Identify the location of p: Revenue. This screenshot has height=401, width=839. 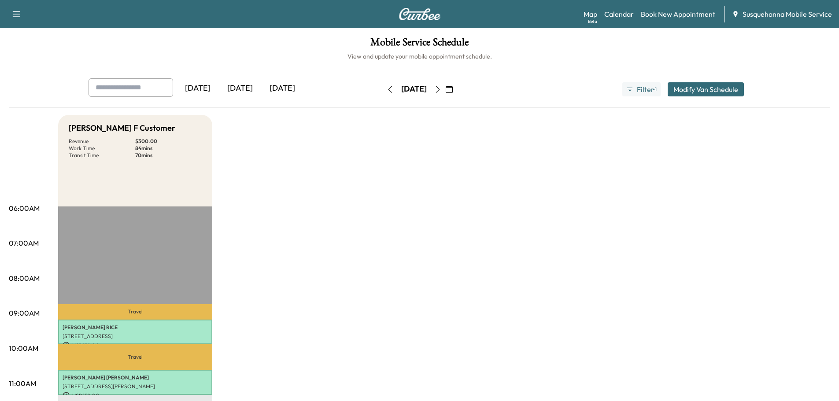
(102, 141).